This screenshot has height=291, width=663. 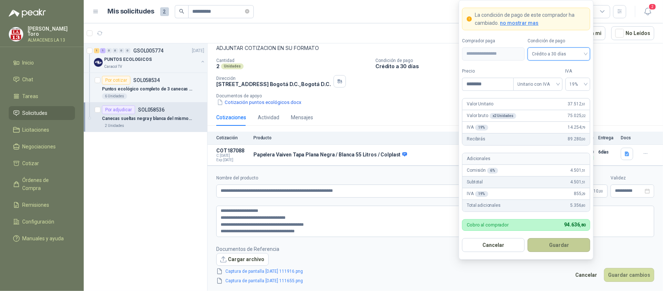 What do you see at coordinates (438, 96) in the screenshot?
I see `p: Documentos de apoyo` at bounding box center [438, 96].